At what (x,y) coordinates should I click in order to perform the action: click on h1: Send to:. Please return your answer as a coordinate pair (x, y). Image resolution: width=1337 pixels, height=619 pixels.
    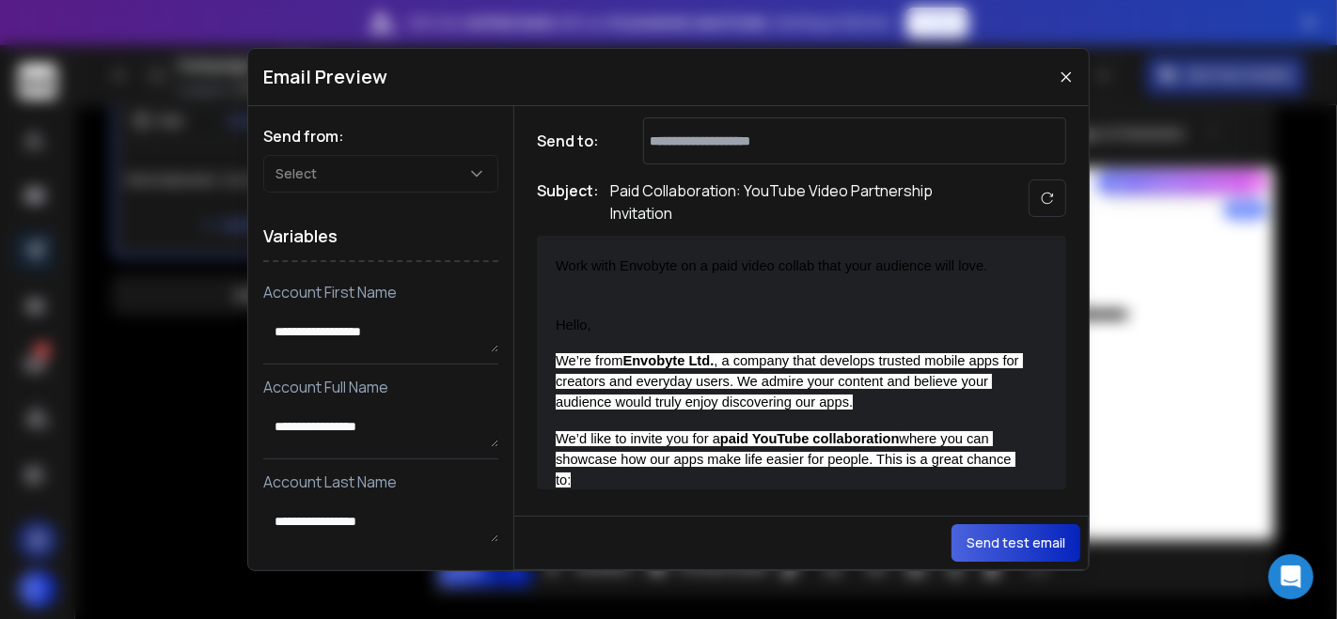
    Looking at the image, I should click on (574, 141).